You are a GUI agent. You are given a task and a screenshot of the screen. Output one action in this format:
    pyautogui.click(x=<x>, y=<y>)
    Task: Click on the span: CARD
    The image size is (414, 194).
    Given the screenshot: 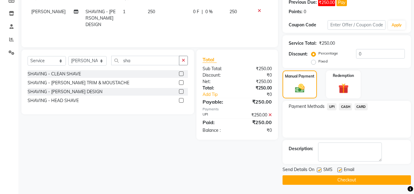 What is the action you would take?
    pyautogui.click(x=361, y=107)
    